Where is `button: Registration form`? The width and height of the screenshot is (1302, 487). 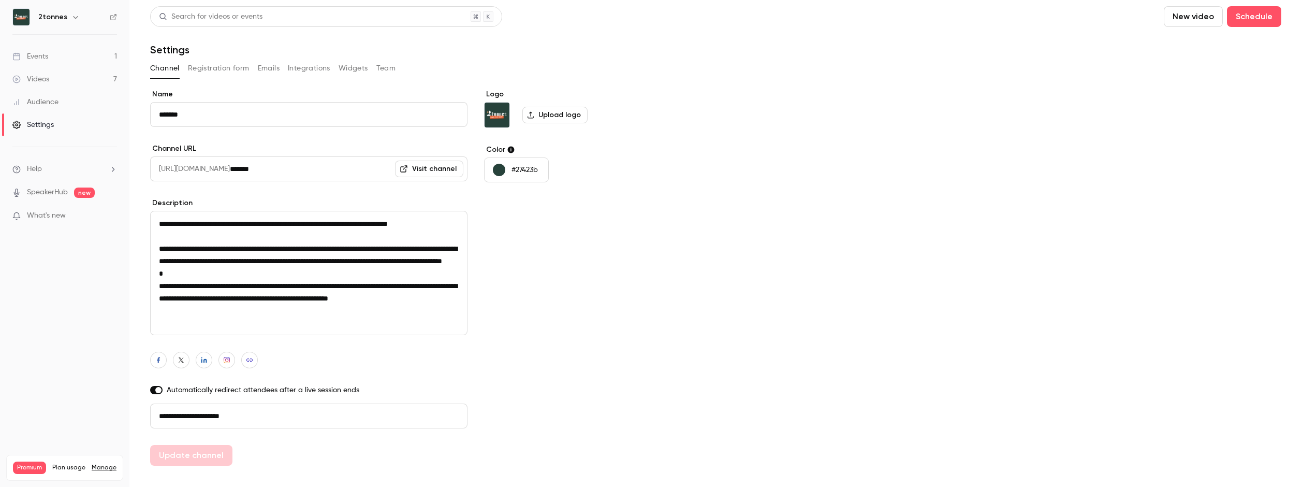
button: Registration form is located at coordinates (218, 68).